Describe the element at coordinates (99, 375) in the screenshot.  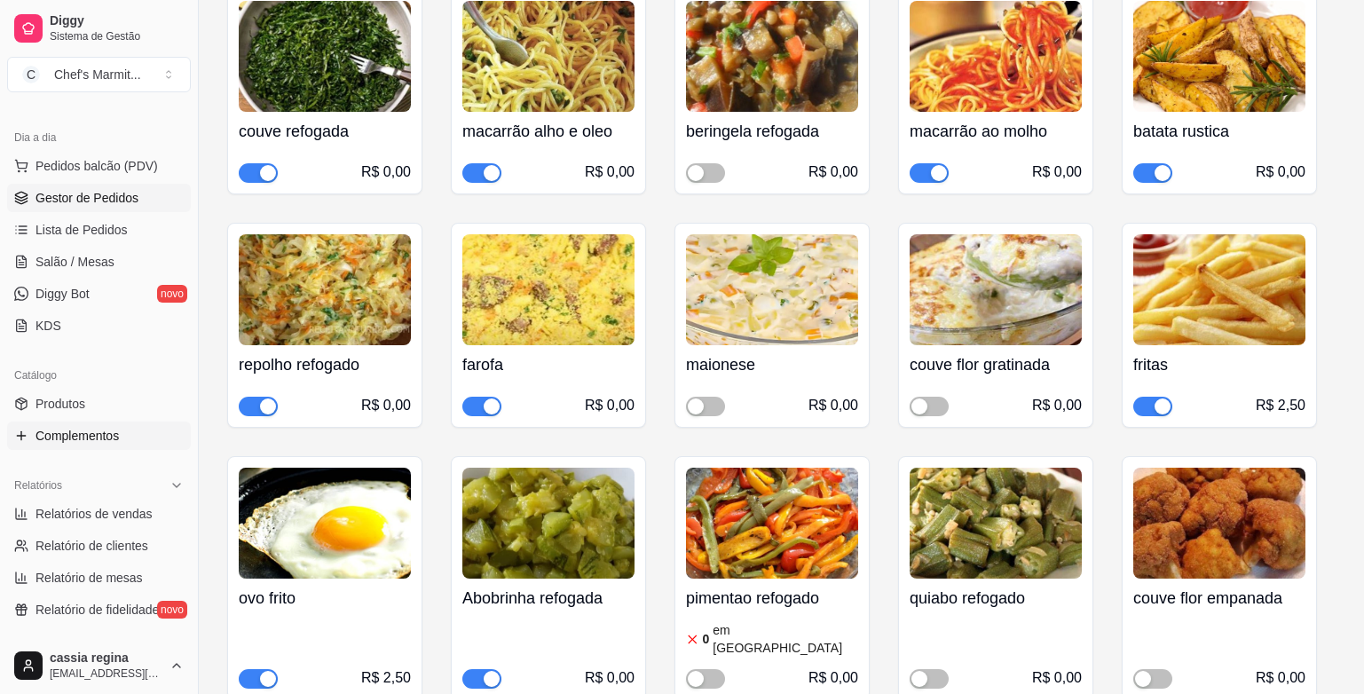
I see `div: Catálogo` at that location.